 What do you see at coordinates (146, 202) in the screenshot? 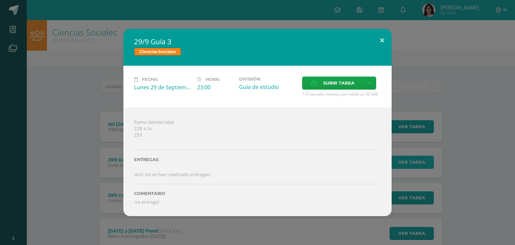
I see `i: no entregó` at bounding box center [146, 202].